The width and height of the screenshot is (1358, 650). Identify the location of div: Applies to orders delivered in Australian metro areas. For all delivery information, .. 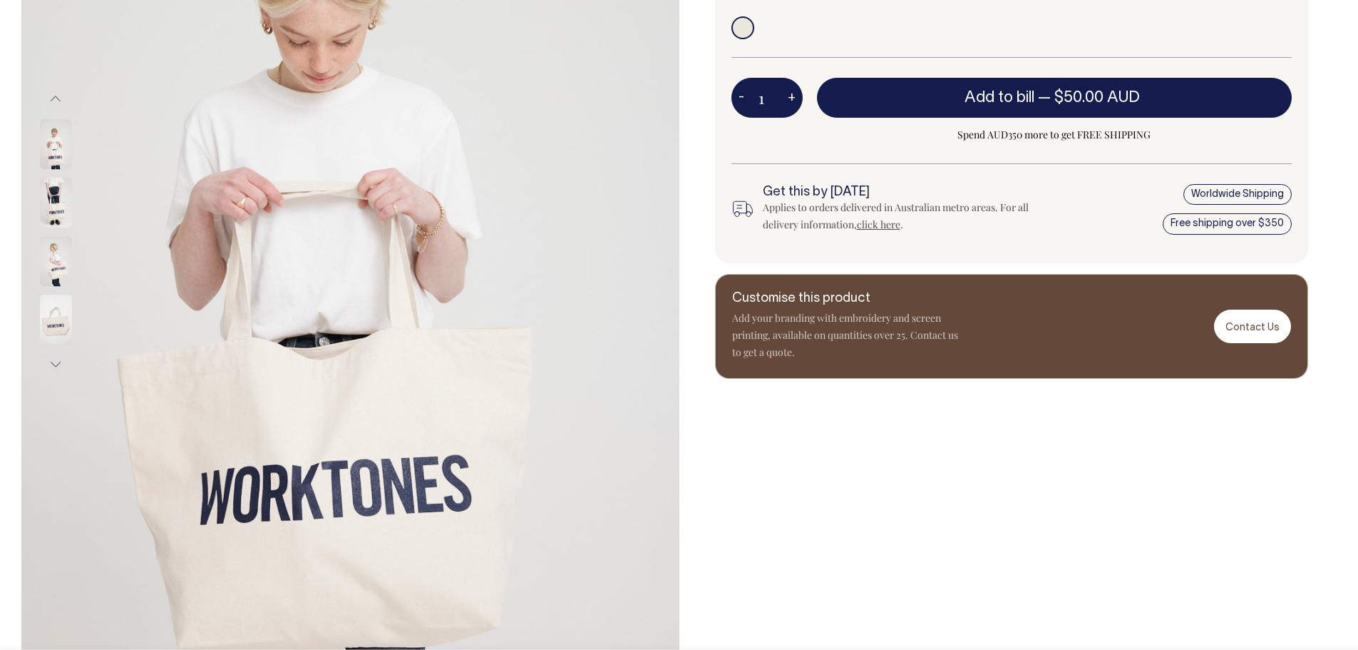
(901, 216).